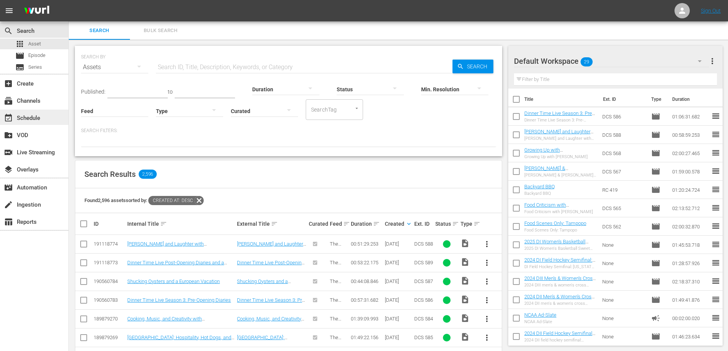 The height and width of the screenshot is (351, 728). Describe the element at coordinates (8, 84) in the screenshot. I see `span: Create` at that location.